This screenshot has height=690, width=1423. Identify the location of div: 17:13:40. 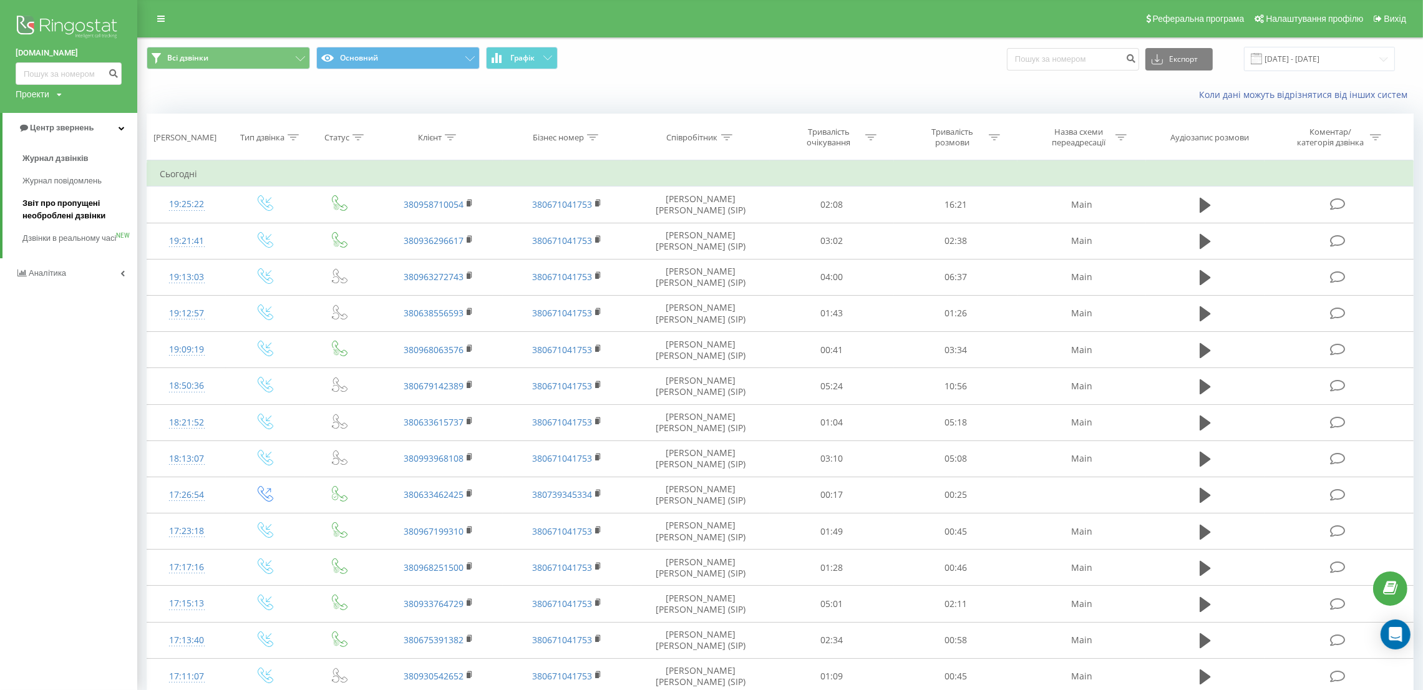
(186, 640).